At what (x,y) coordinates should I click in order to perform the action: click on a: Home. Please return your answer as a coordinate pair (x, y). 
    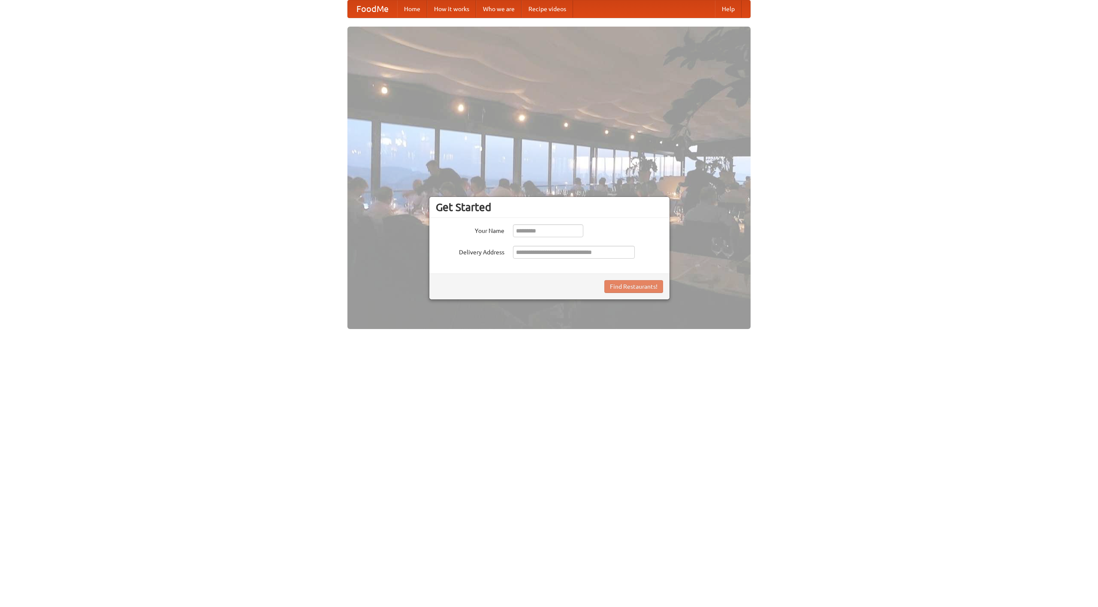
    Looking at the image, I should click on (412, 9).